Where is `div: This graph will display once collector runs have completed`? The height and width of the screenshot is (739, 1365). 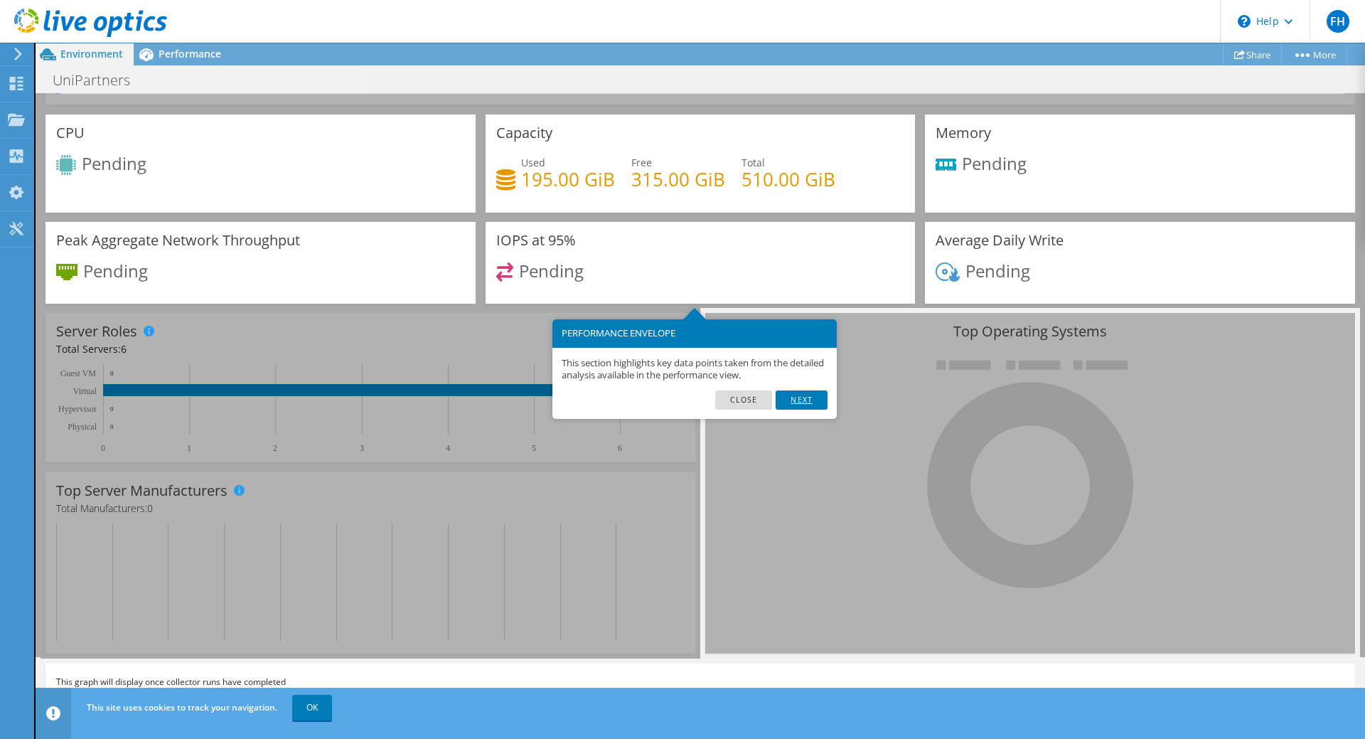
div: This graph will display once collector runs have completed is located at coordinates (700, 682).